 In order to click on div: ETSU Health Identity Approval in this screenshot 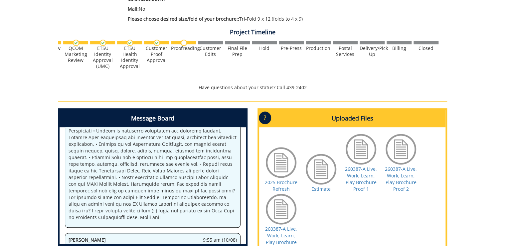, I will do `click(129, 57)`.